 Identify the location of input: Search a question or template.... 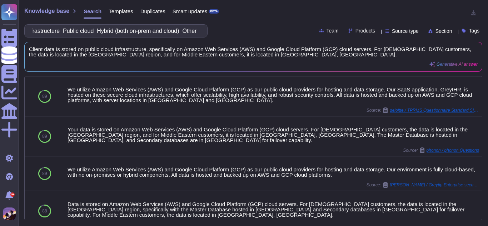
(114, 31).